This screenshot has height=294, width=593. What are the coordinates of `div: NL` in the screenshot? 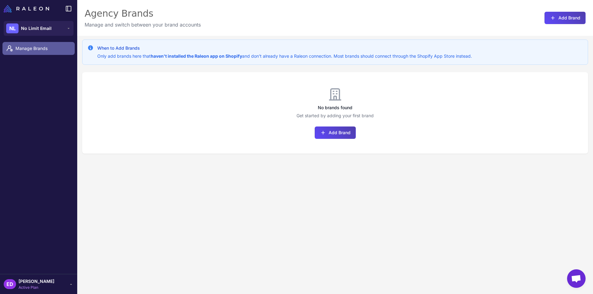 It's located at (12, 28).